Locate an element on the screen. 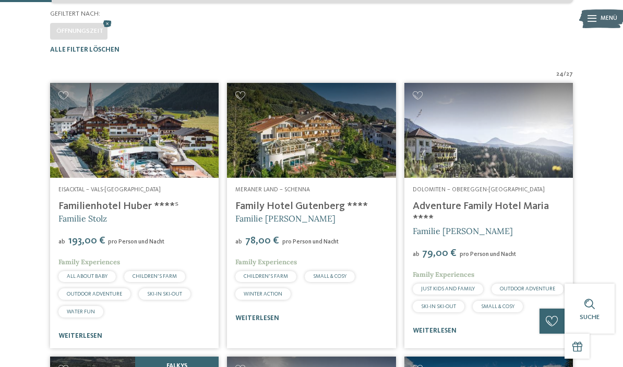  img: Familienhotels gesucht? Hier findet ihr die besten! is located at coordinates (134, 130).